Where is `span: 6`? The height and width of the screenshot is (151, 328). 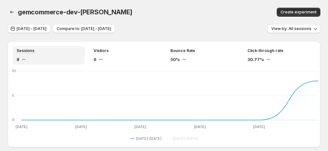
span: 6 is located at coordinates (95, 59).